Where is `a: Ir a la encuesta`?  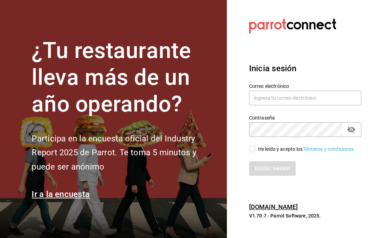 a: Ir a la encuesta is located at coordinates (60, 194).